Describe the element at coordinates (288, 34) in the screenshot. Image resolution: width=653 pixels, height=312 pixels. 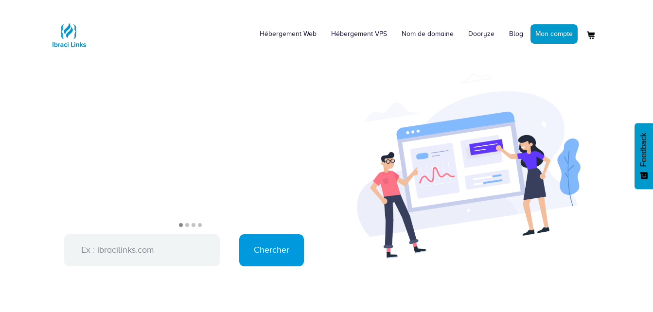
I see `a: Hébergement Web` at that location.